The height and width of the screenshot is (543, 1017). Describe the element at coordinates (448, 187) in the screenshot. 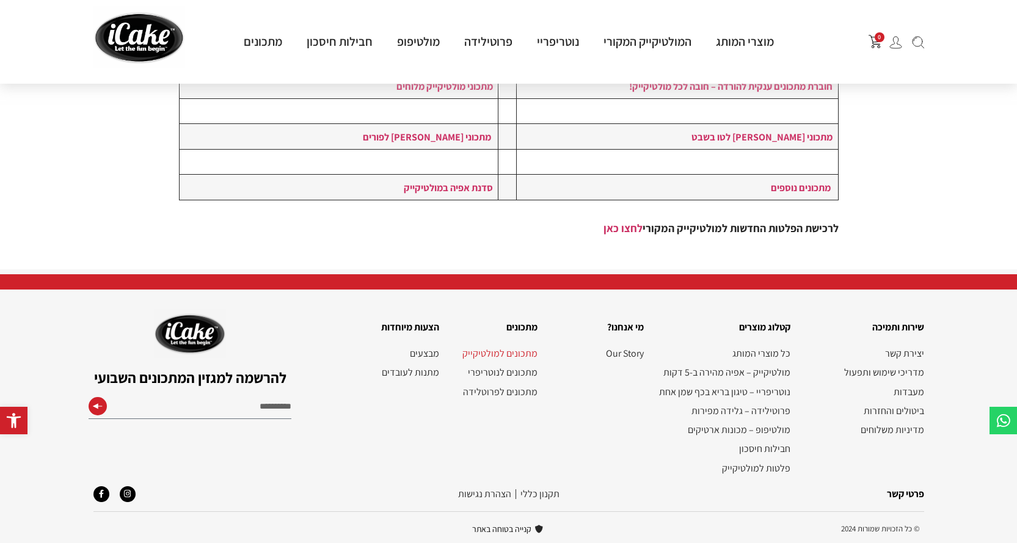

I see `strong: סדנת אפיה במולטיקייק` at that location.